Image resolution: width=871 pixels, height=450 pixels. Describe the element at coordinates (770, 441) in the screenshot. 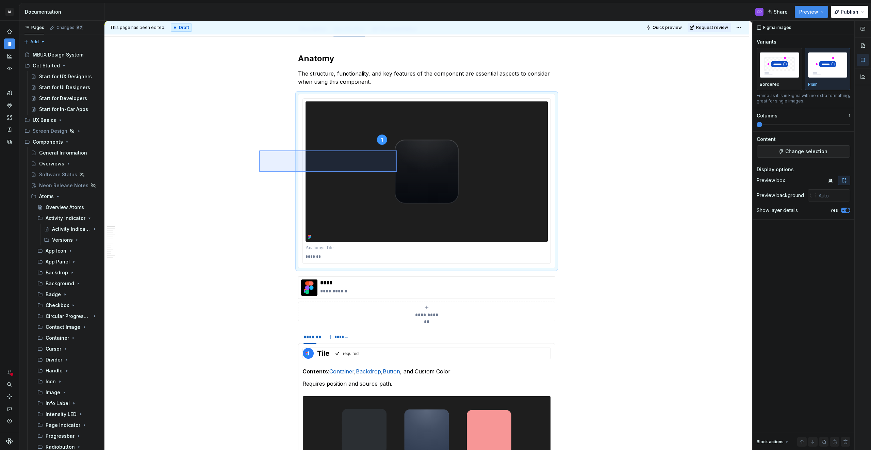

I see `div: Block actions` at that location.